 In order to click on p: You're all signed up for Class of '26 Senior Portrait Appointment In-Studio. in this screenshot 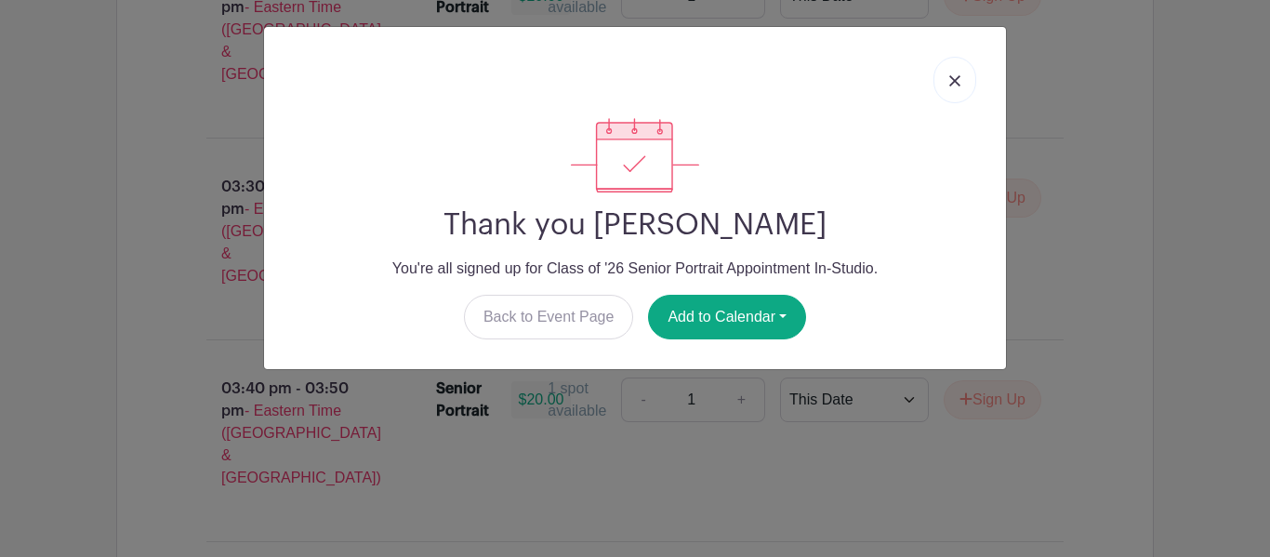, I will do `click(635, 269)`.